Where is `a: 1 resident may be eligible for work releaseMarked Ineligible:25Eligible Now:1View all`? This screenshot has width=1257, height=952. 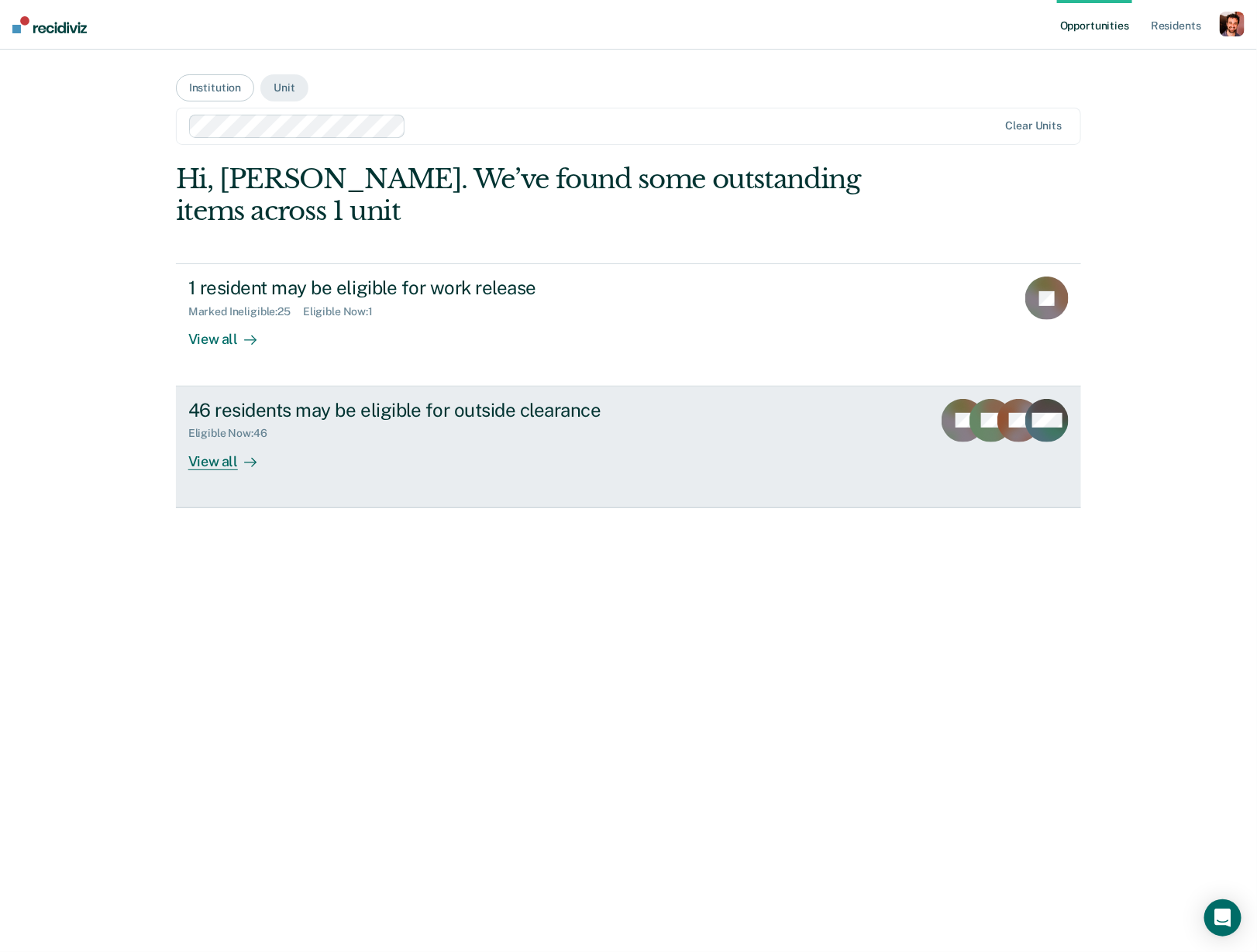 a: 1 resident may be eligible for work releaseMarked Ineligible:25Eligible Now:1View all is located at coordinates (628, 325).